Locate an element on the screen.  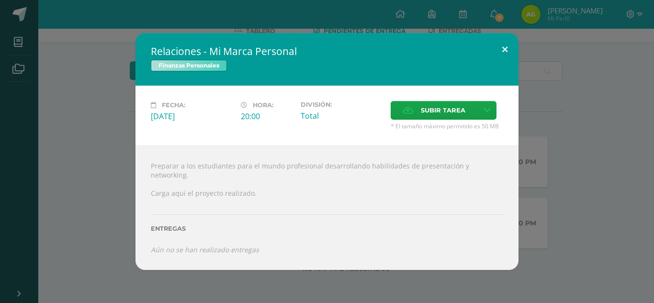
label: Entregas is located at coordinates (327, 228).